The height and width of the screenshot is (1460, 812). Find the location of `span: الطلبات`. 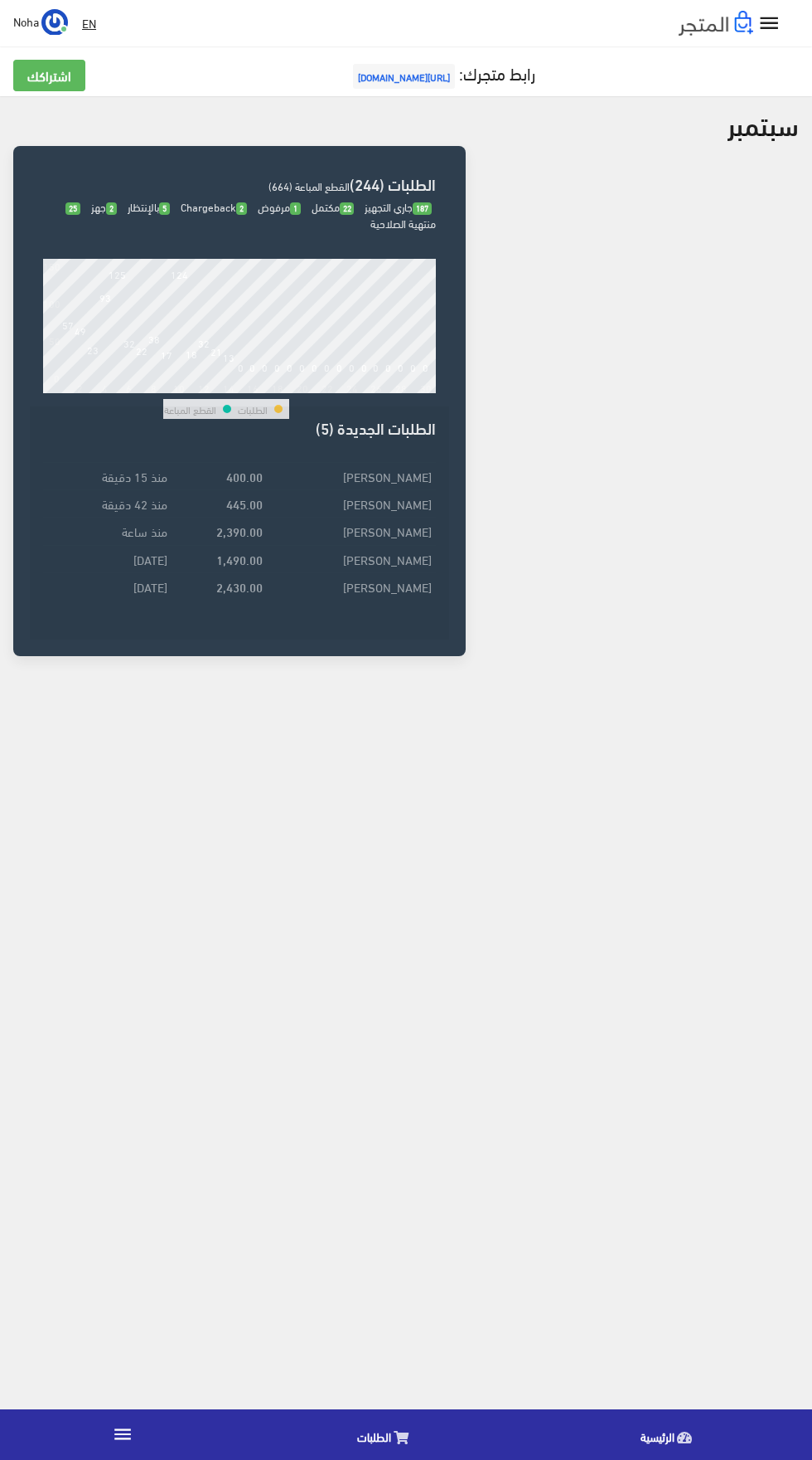

span: الطلبات is located at coordinates (374, 1435).